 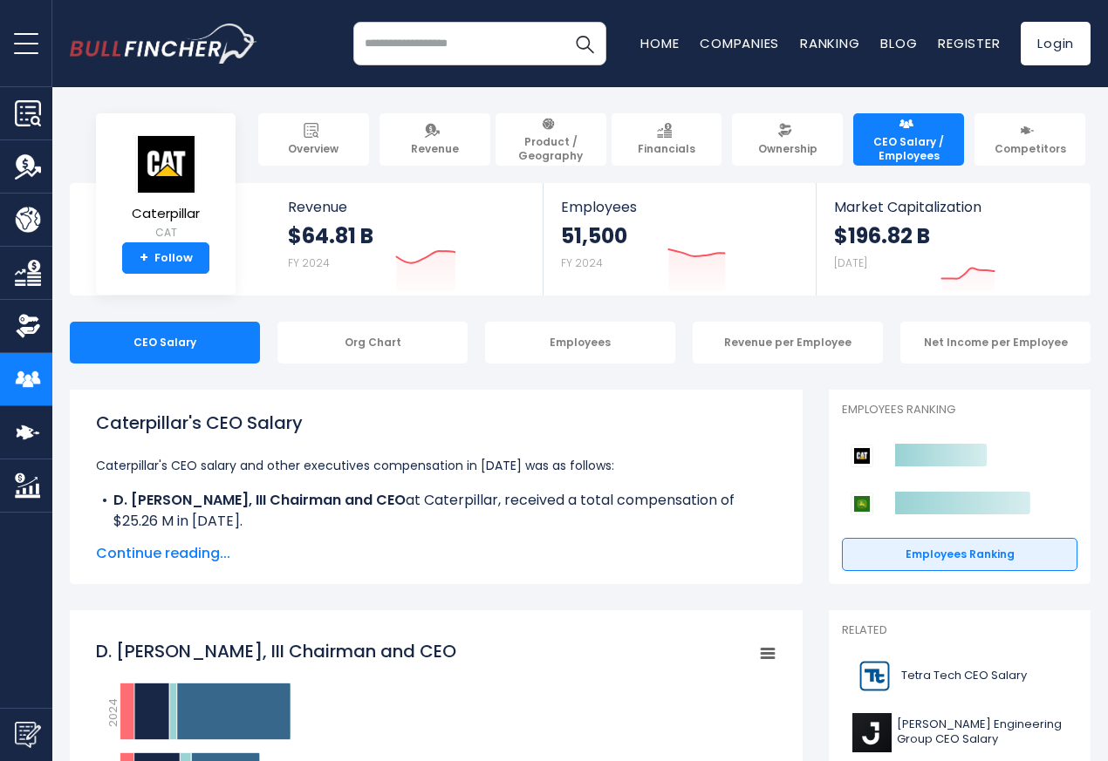 What do you see at coordinates (372, 343) in the screenshot?
I see `div: Org Chart` at bounding box center [372, 343].